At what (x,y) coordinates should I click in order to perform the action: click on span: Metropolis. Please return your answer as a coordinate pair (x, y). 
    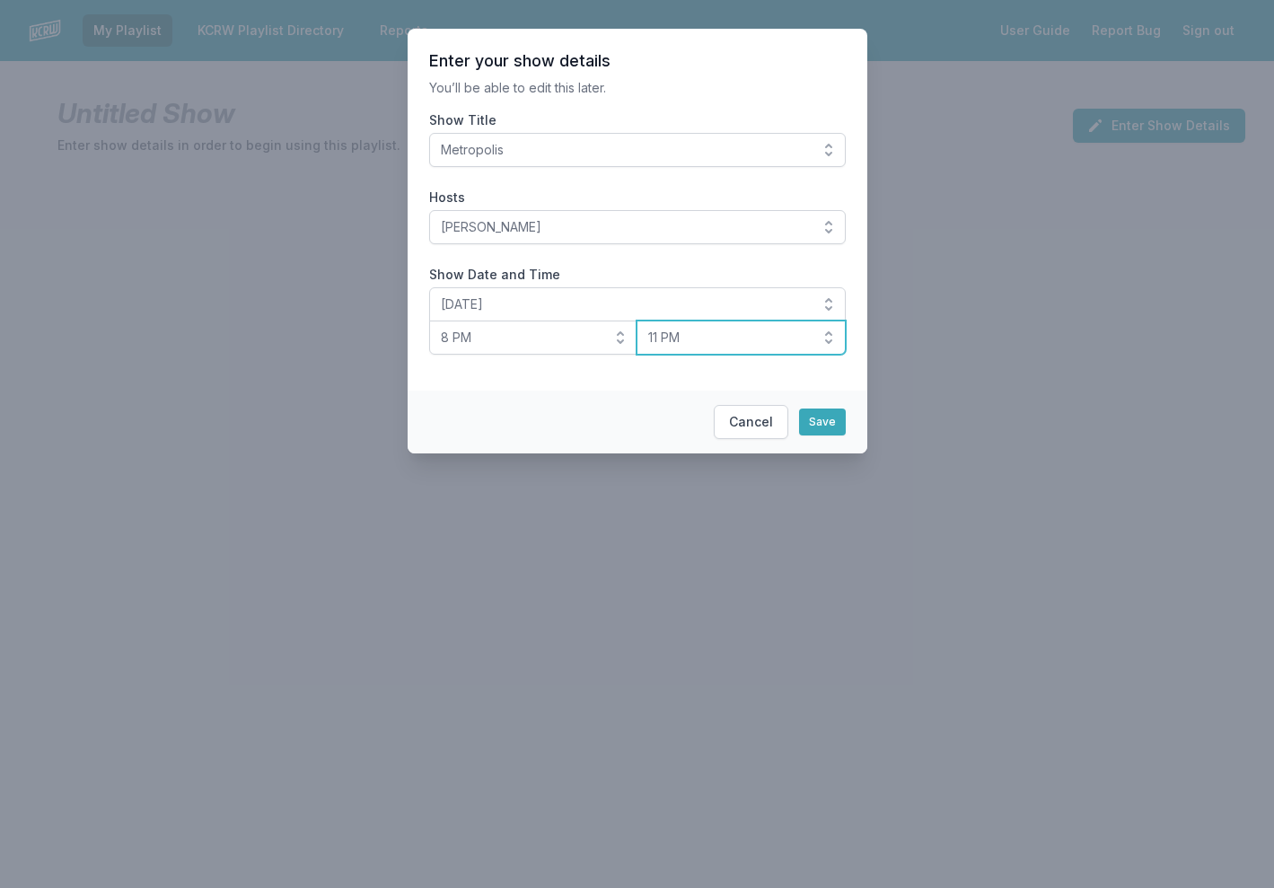
    Looking at the image, I should click on (625, 150).